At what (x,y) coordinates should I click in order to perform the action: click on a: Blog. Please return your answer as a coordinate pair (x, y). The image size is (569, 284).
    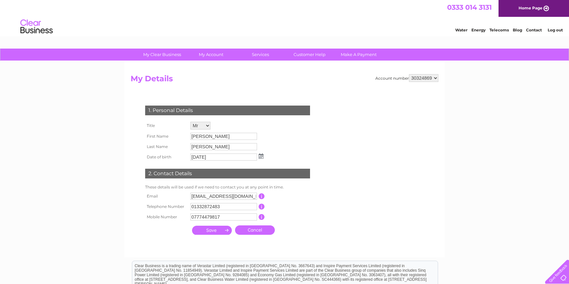
    Looking at the image, I should click on (518, 30).